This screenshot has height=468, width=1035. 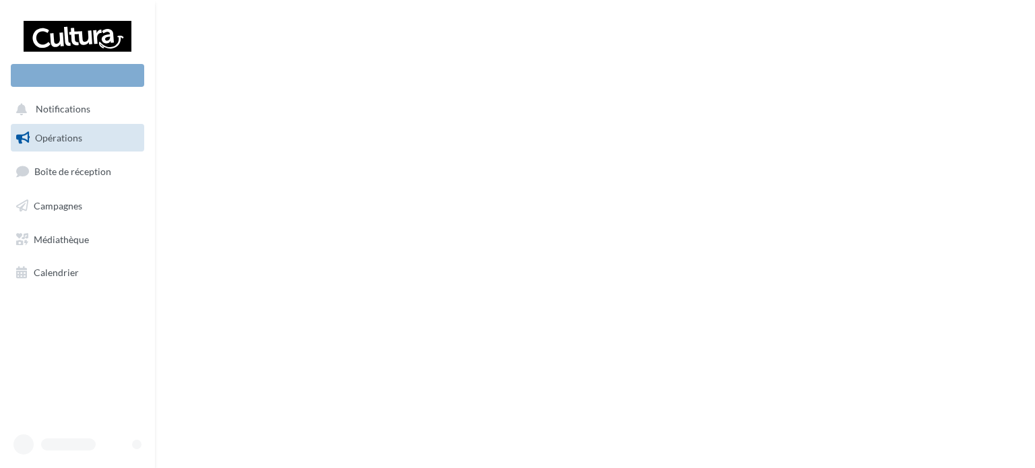 I want to click on a: Calendrier, so click(x=77, y=273).